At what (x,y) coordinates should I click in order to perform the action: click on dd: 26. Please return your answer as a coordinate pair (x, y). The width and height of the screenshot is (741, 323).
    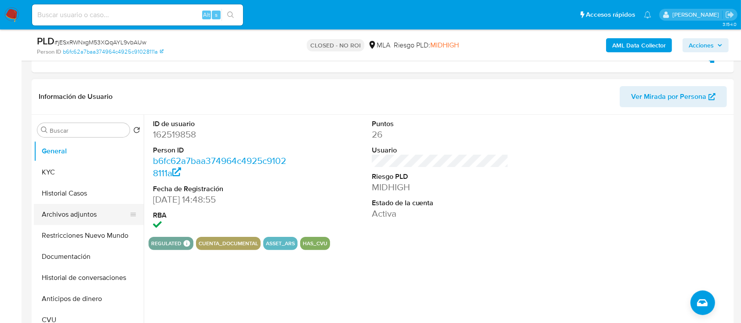
    Looking at the image, I should click on (440, 134).